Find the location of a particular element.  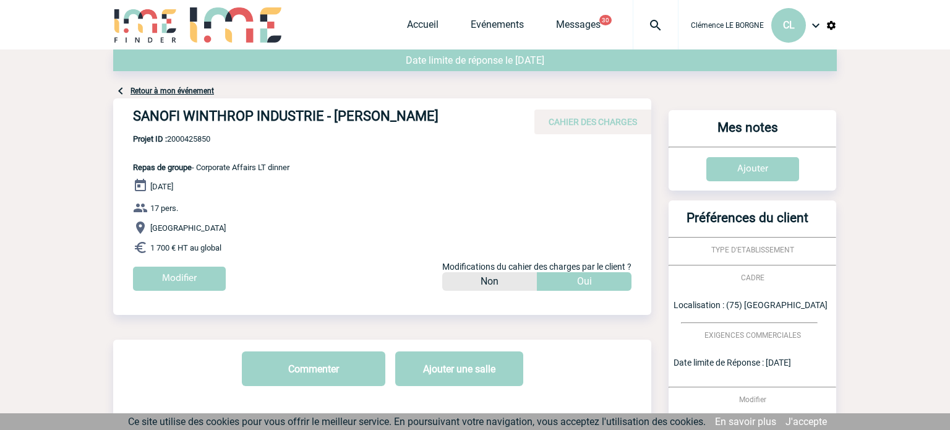

a: Retour à mon événement is located at coordinates (172, 91).